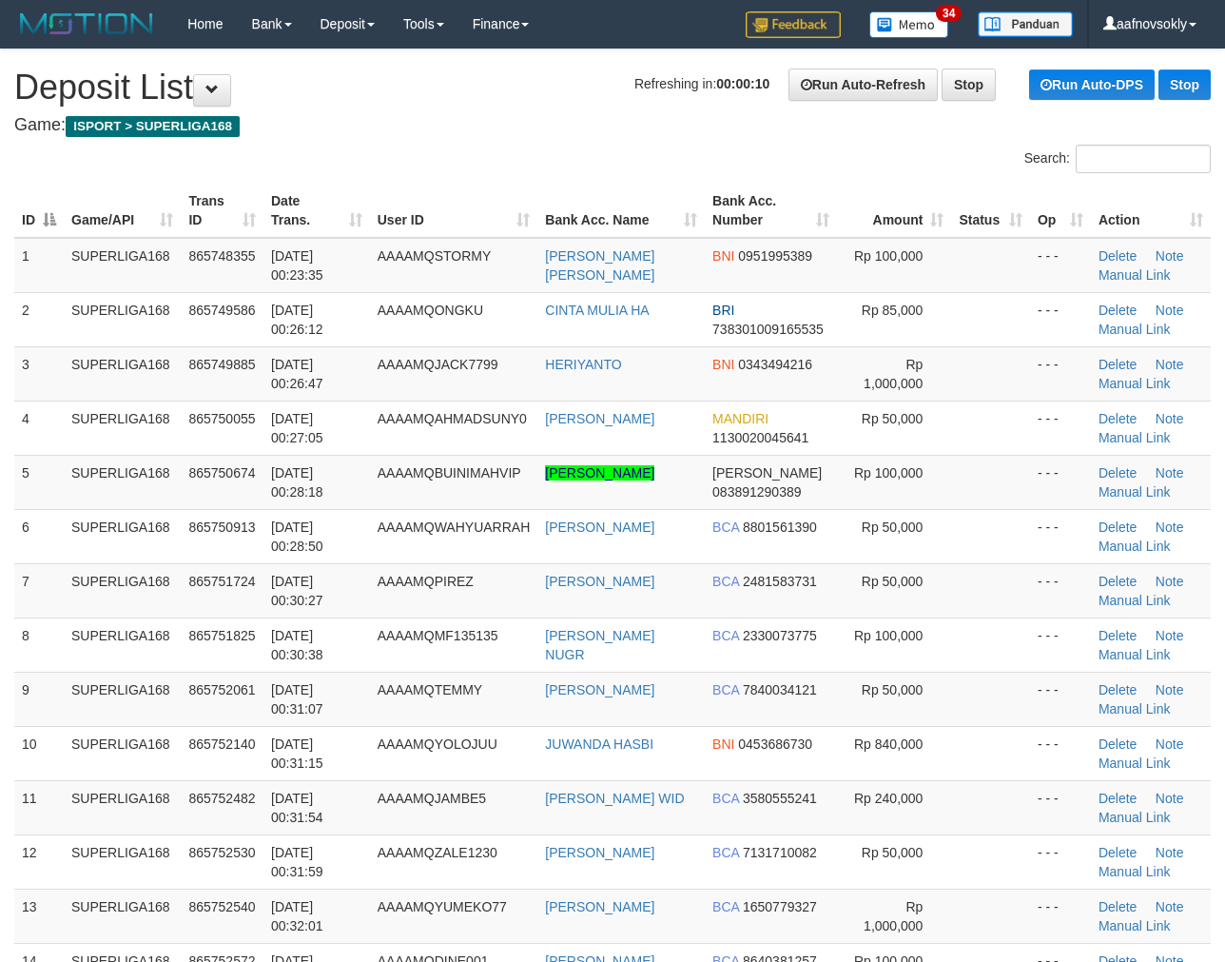 This screenshot has width=1225, height=962. What do you see at coordinates (780, 852) in the screenshot?
I see `span: Copy 7131710082 to clipboard` at bounding box center [780, 852].